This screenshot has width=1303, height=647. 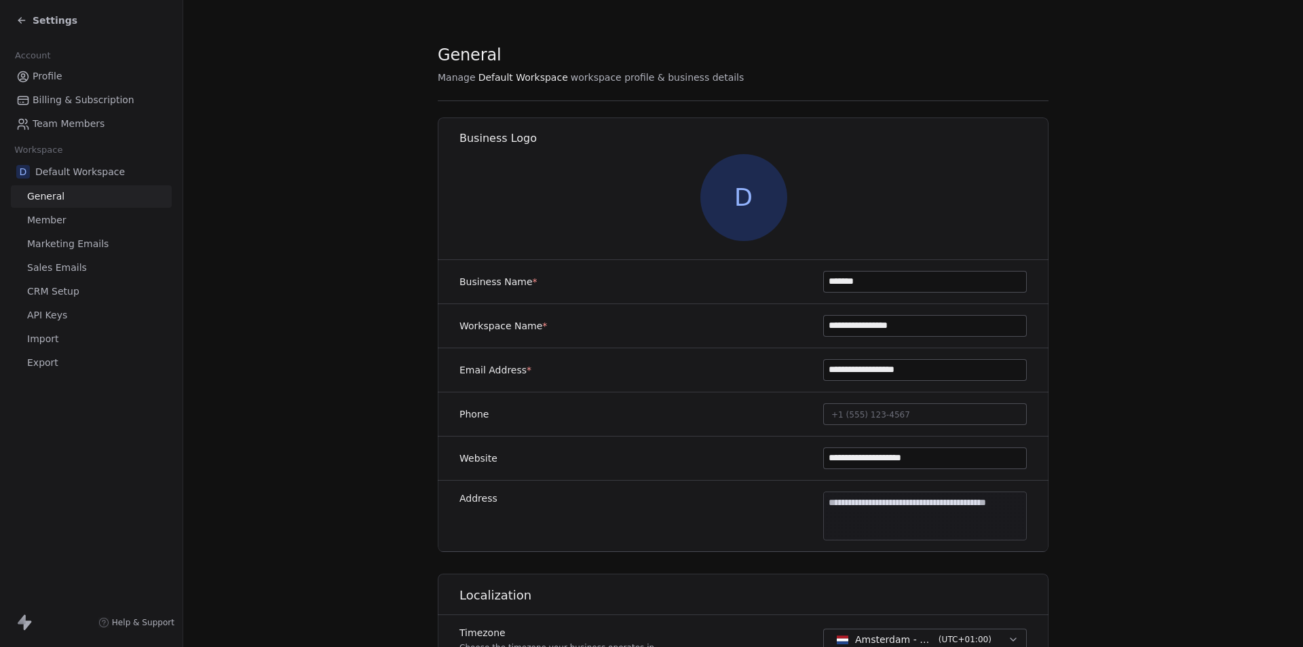 I want to click on span: +1 (555) 123-4567, so click(x=871, y=415).